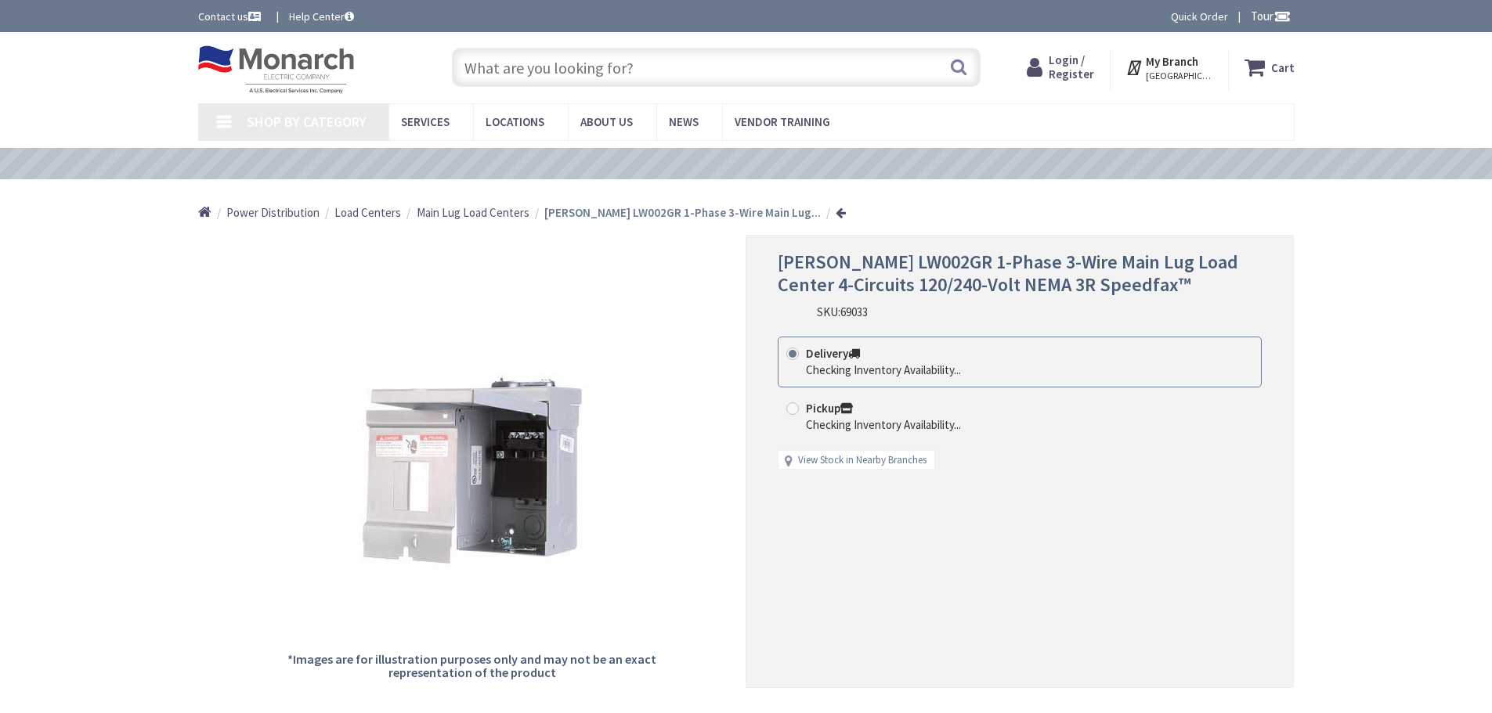 The width and height of the screenshot is (1492, 713). What do you see at coordinates (1270, 16) in the screenshot?
I see `span: Tour` at bounding box center [1270, 16].